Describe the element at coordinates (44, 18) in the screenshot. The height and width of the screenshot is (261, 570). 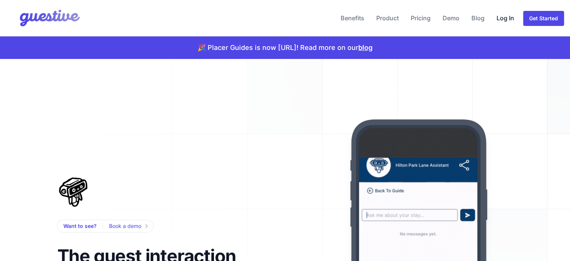
I see `img: Your Company` at that location.